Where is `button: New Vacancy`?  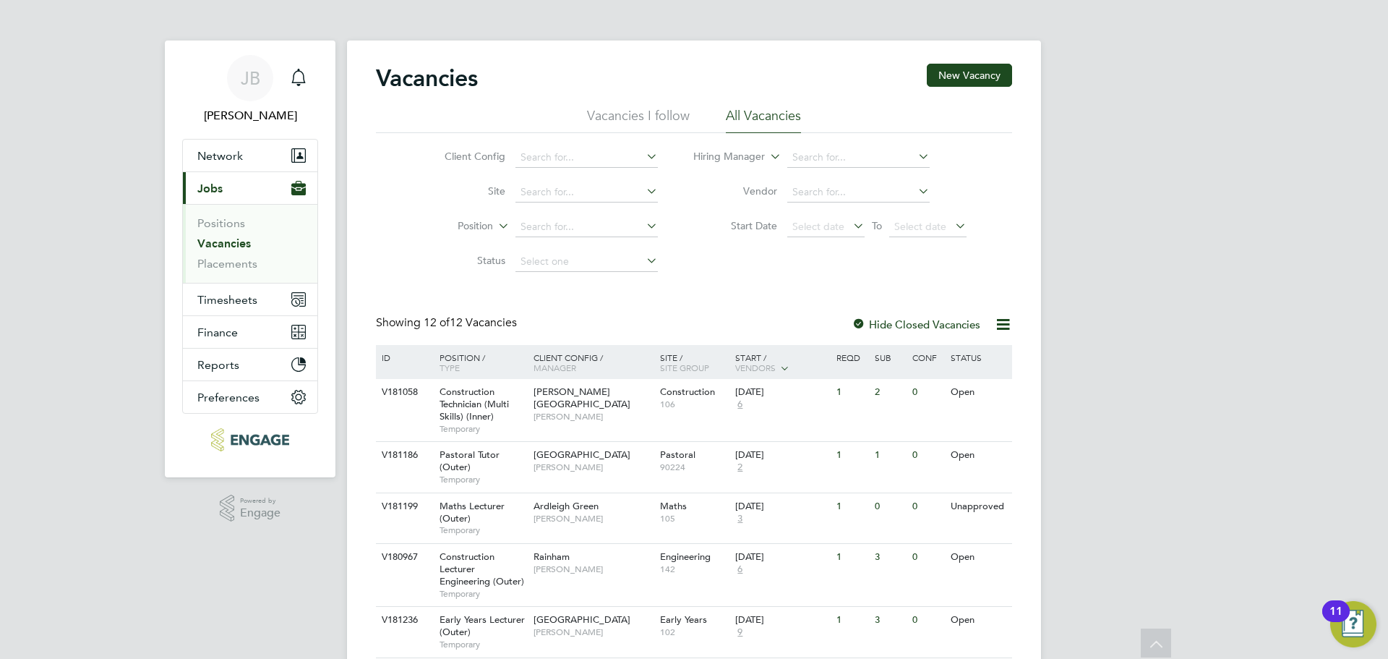
button: New Vacancy is located at coordinates (969, 75).